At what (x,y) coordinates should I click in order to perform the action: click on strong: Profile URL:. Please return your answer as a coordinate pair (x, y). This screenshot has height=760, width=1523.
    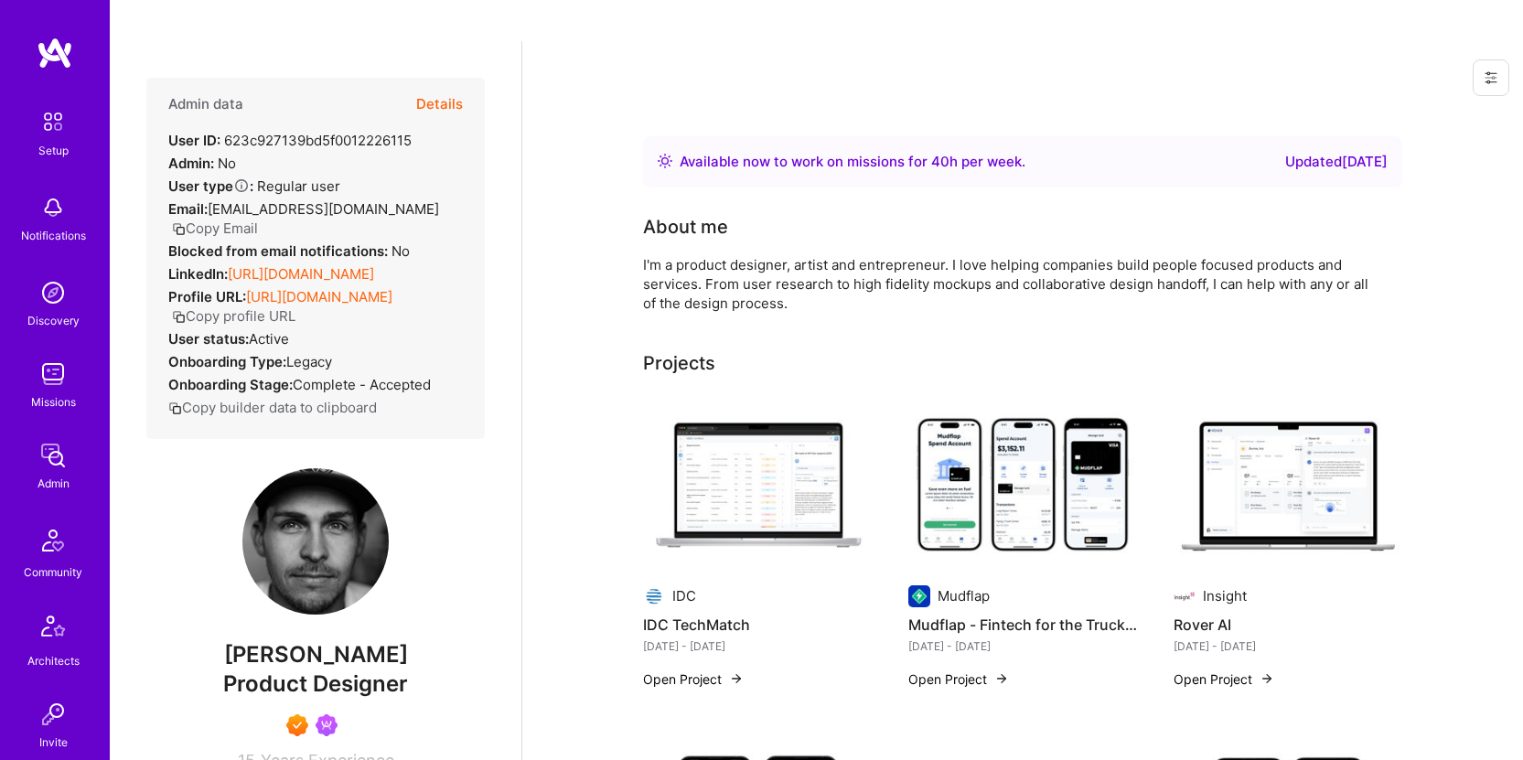
    Looking at the image, I should click on (207, 296).